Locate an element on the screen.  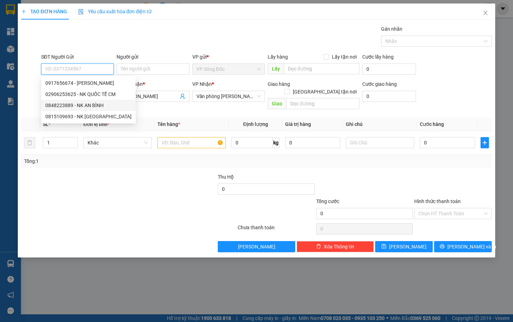
div: VP gửi is located at coordinates (229, 57).